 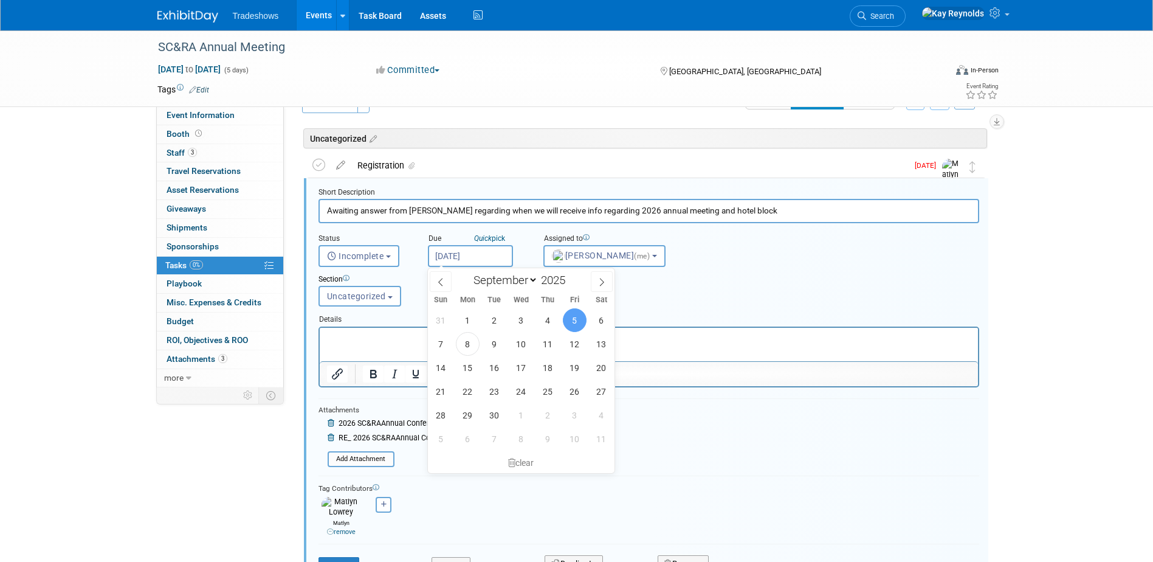 What do you see at coordinates (548, 320) in the screenshot?
I see `span: September 4, 2025` at bounding box center [548, 320].